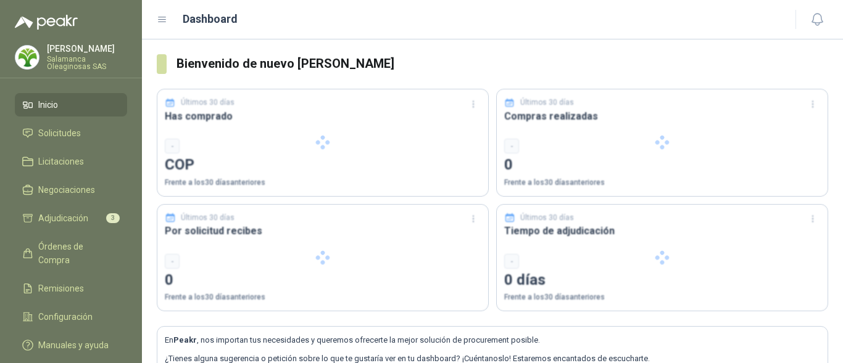  I want to click on span: 3, so click(113, 218).